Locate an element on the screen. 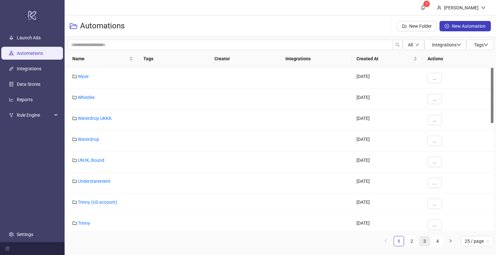  li: 3 is located at coordinates (424, 241).